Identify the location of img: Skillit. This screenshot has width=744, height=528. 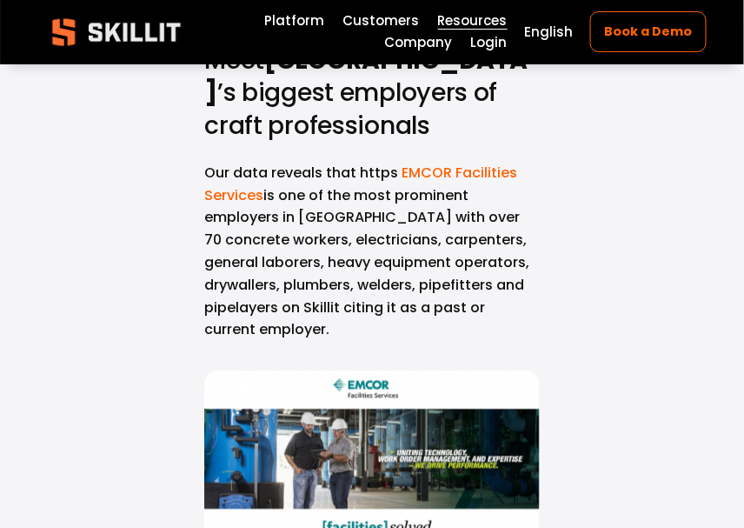
(116, 32).